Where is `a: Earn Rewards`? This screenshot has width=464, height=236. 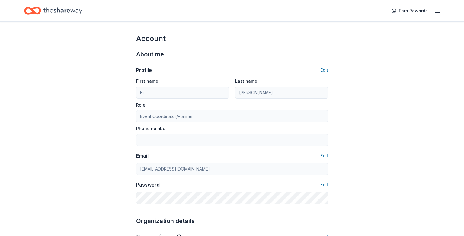
a: Earn Rewards is located at coordinates (410, 11).